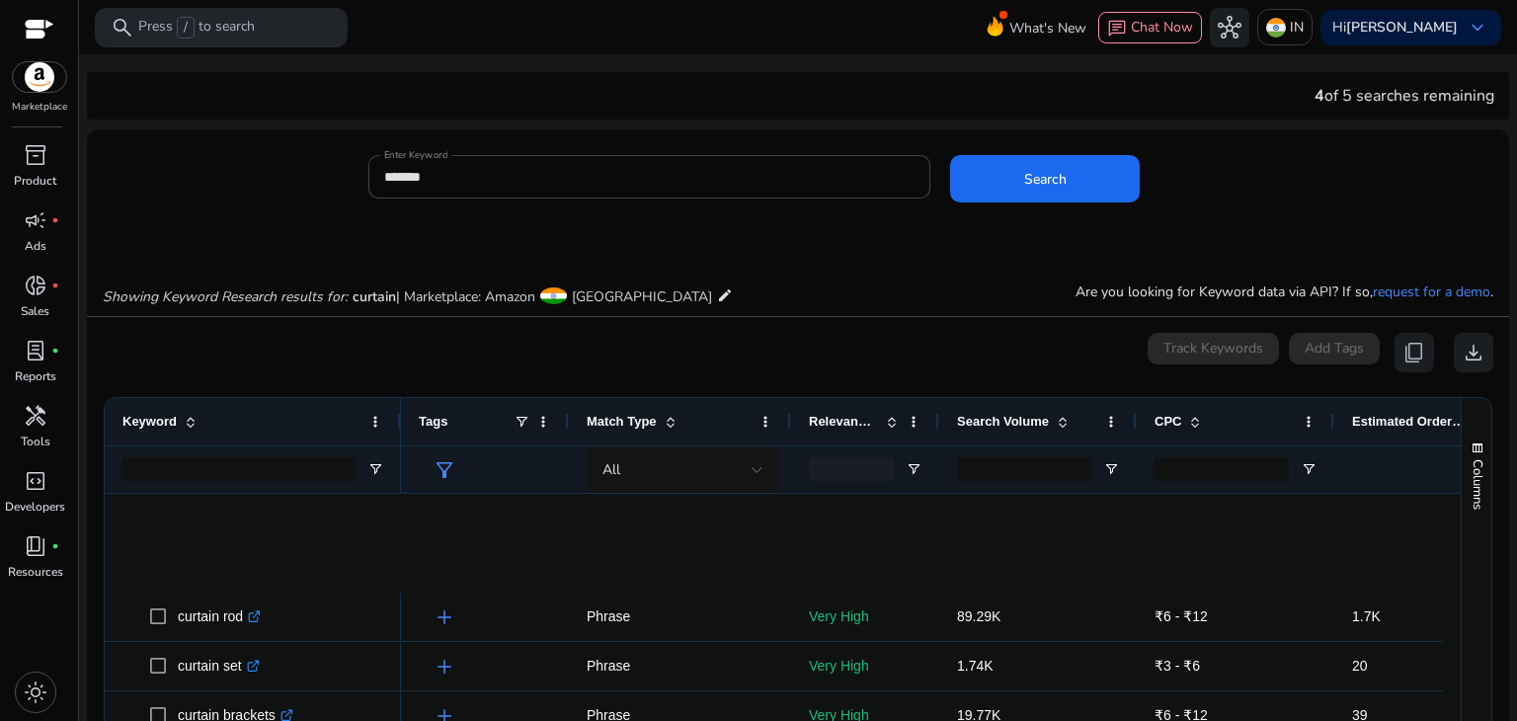 This screenshot has width=1517, height=721. I want to click on span: Search, so click(1045, 179).